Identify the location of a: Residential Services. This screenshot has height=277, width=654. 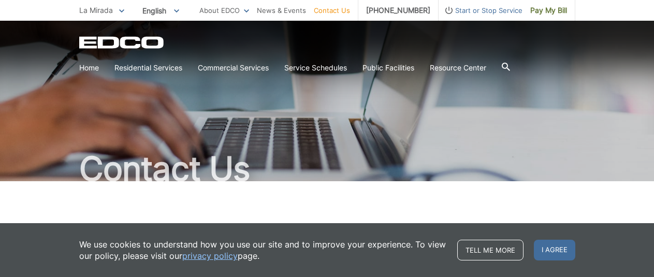
(148, 68).